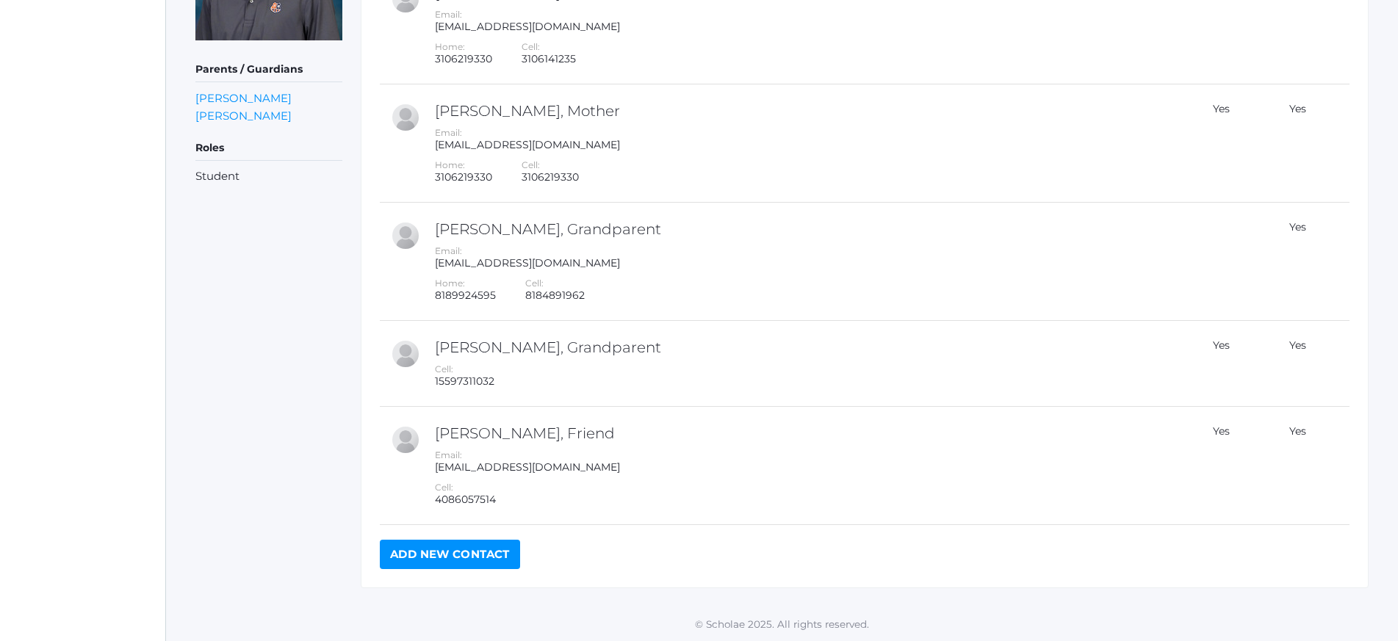 This screenshot has height=641, width=1398. Describe the element at coordinates (549, 59) in the screenshot. I see `div: 3106141235` at that location.